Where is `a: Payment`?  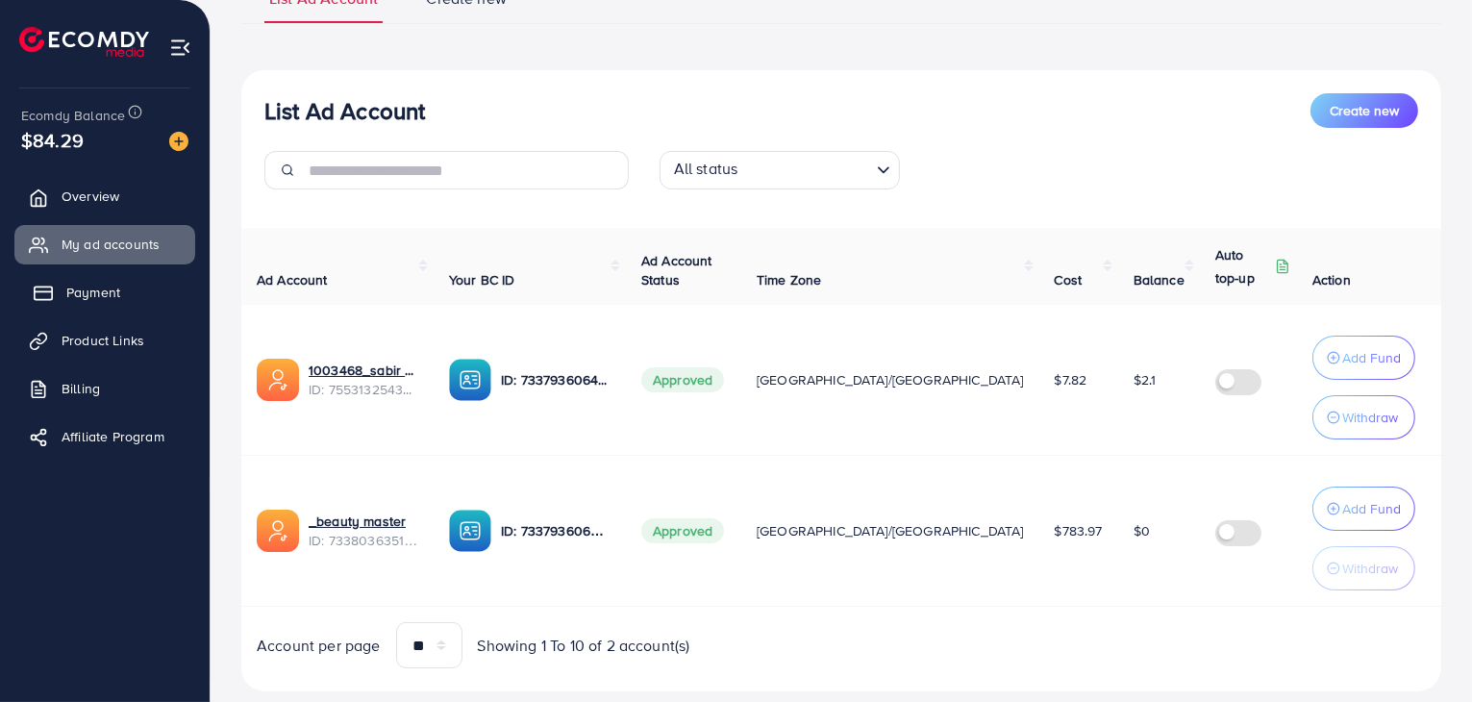
a: Payment is located at coordinates (105, 292).